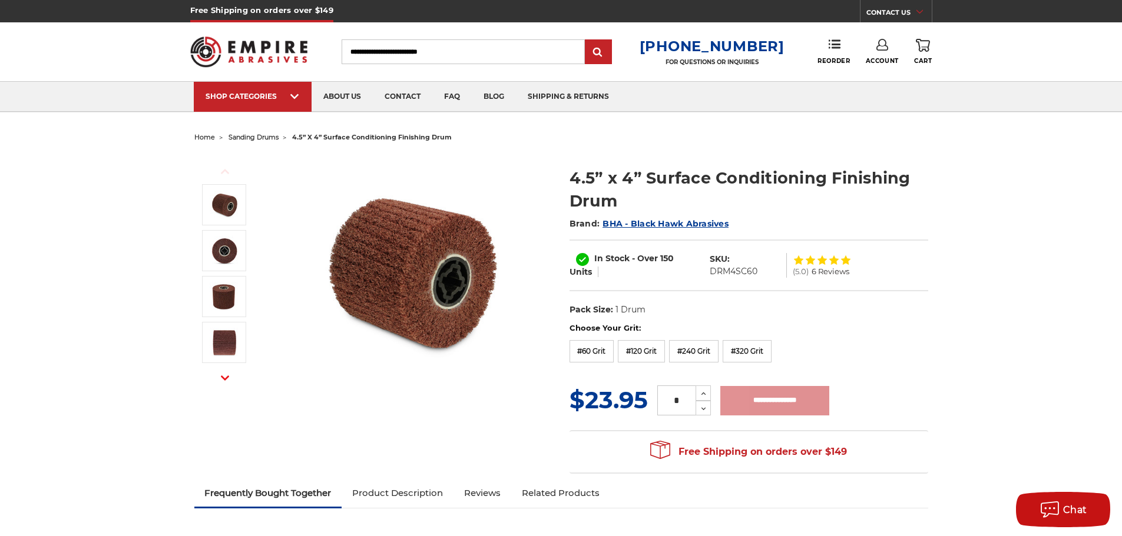  I want to click on img: Non Woven Finishing Sanding Drum, so click(224, 297).